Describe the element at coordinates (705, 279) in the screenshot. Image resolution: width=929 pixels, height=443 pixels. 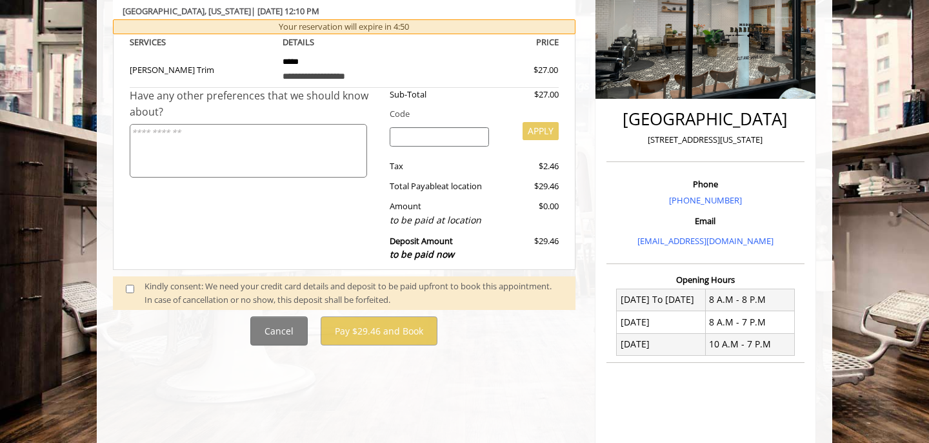
I see `h3: Opening Hours` at that location.